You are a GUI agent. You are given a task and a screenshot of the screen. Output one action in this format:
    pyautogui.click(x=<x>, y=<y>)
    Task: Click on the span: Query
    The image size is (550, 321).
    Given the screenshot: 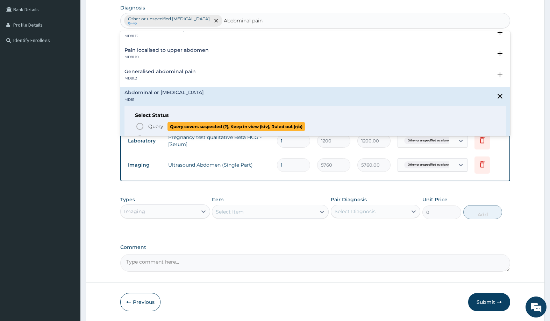 What is the action you would take?
    pyautogui.click(x=156, y=126)
    